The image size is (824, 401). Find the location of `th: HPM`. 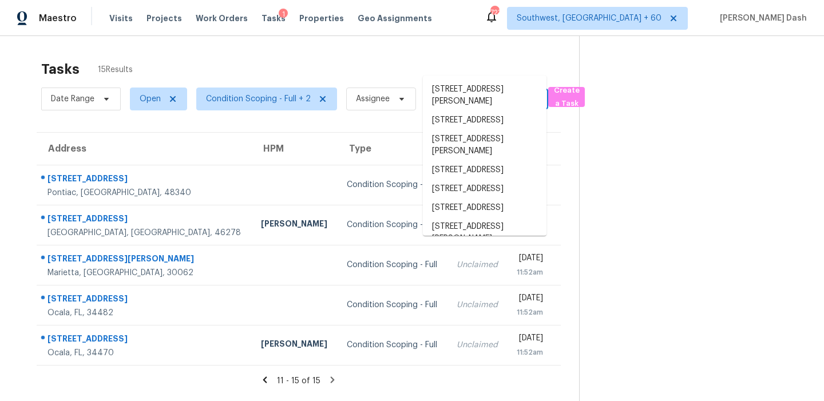

th: HPM is located at coordinates (294, 149).